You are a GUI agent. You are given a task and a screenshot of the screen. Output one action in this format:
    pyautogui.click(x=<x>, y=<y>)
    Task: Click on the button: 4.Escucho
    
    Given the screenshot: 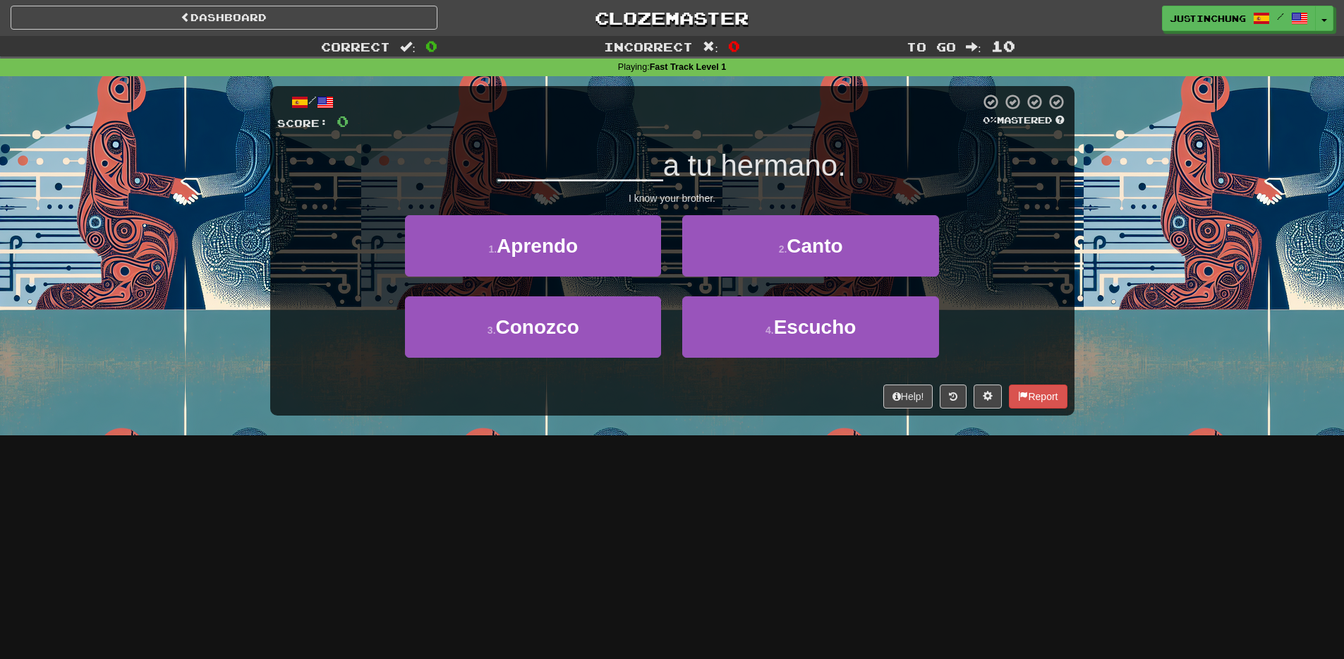 What is the action you would take?
    pyautogui.click(x=810, y=327)
    